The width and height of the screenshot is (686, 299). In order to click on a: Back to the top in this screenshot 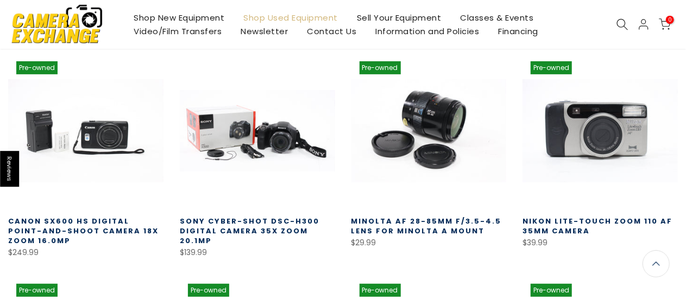, I will do `click(656, 264)`.